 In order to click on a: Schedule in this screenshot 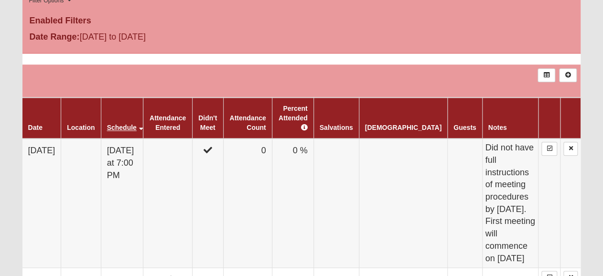, I will do `click(122, 128)`.